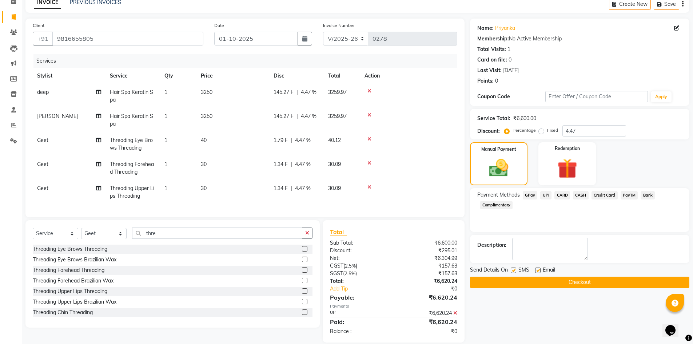 The width and height of the screenshot is (693, 344). What do you see at coordinates (498, 195) in the screenshot?
I see `span: Payment Methods` at bounding box center [498, 195].